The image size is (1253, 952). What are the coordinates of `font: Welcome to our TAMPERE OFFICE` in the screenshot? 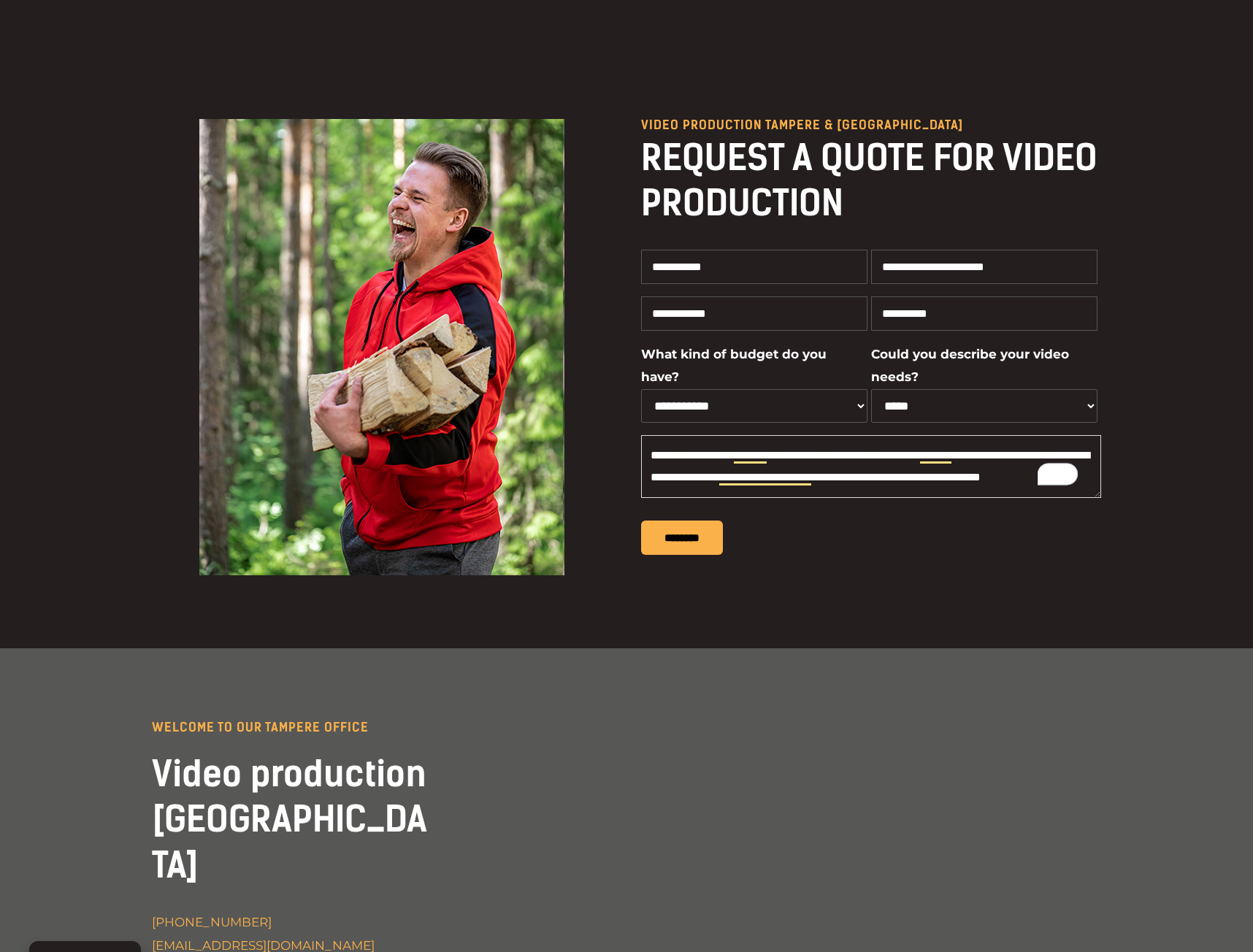 It's located at (260, 727).